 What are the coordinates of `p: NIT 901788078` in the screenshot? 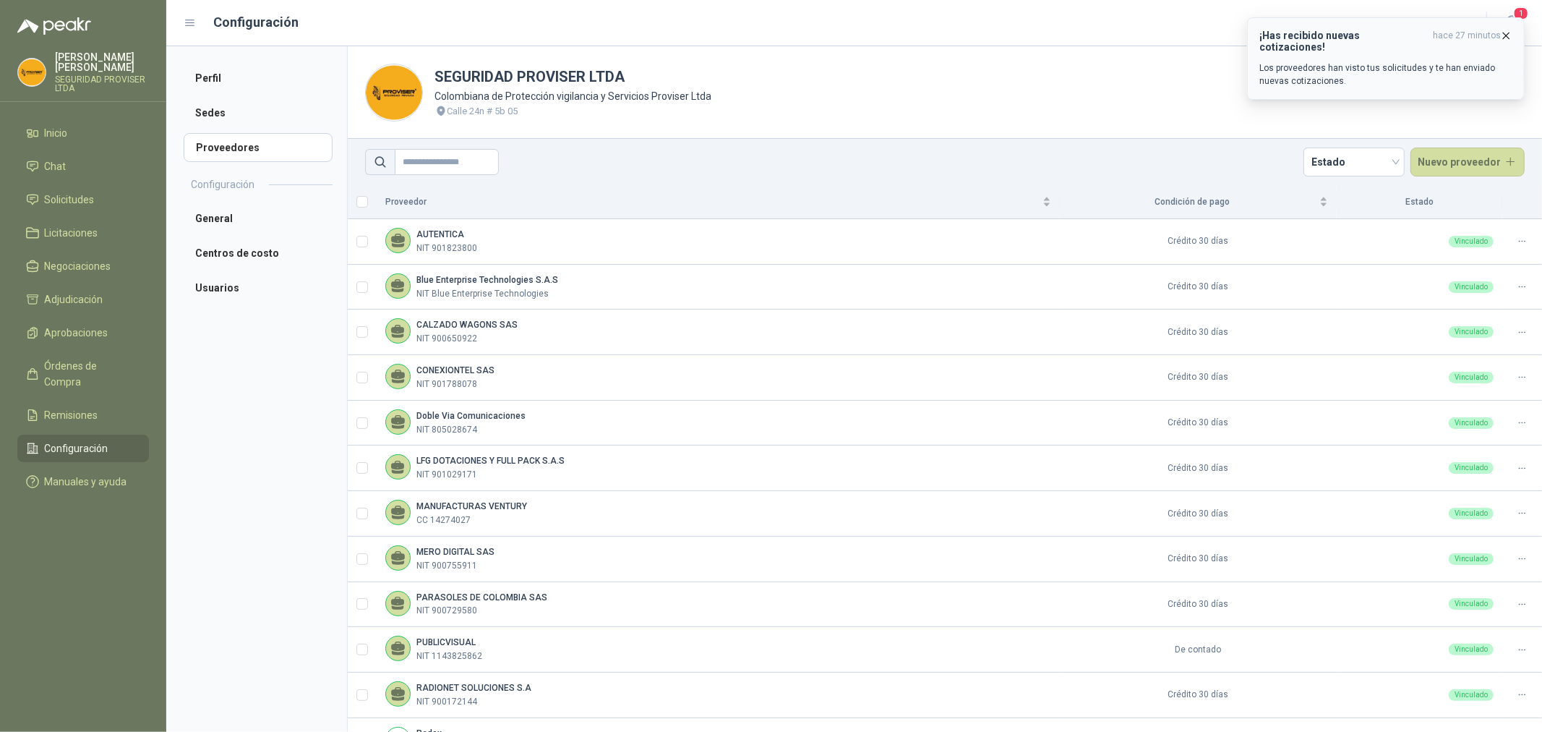 It's located at (447, 384).